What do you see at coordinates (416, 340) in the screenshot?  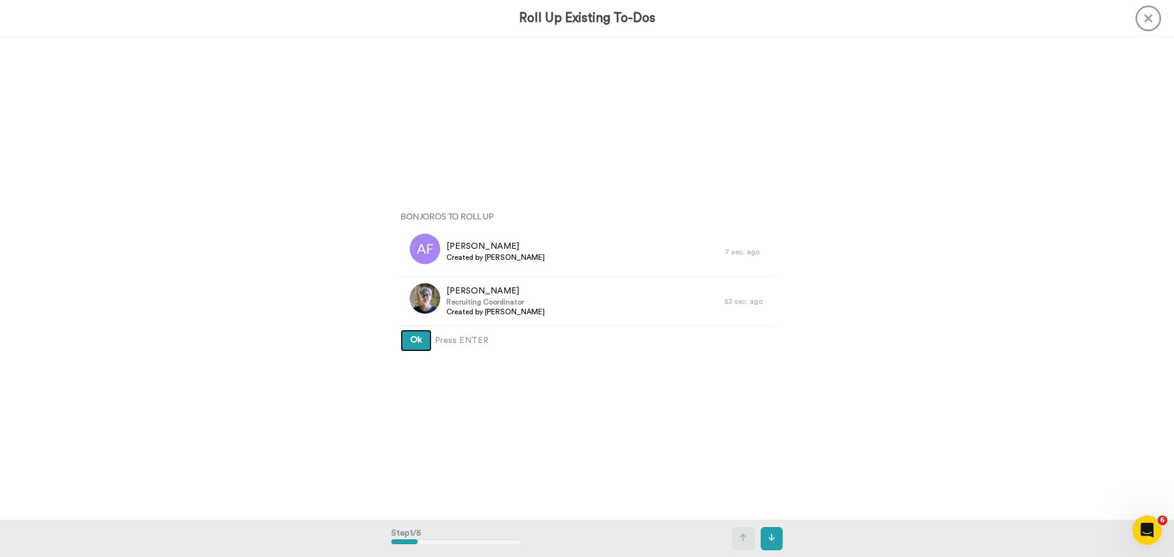 I see `span: Ok` at bounding box center [416, 340].